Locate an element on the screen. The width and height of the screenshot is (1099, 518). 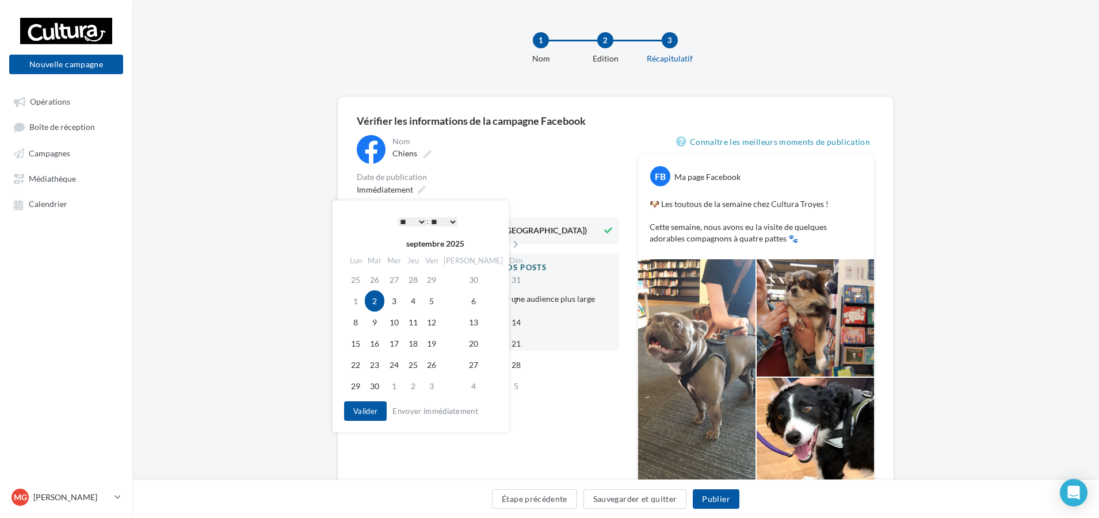
span: Opérations is located at coordinates (50, 101).